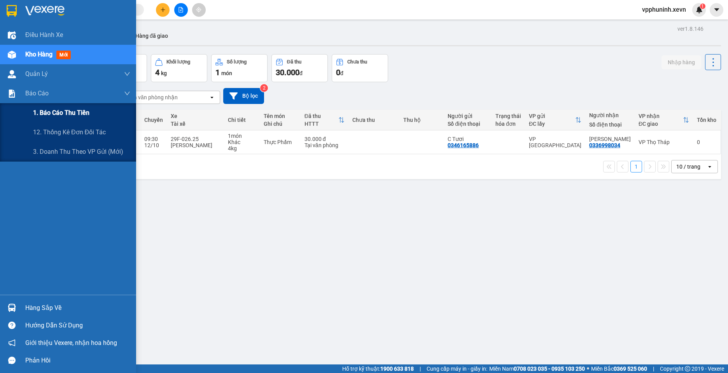  Describe the element at coordinates (181, 10) in the screenshot. I see `button: file-add` at that location.